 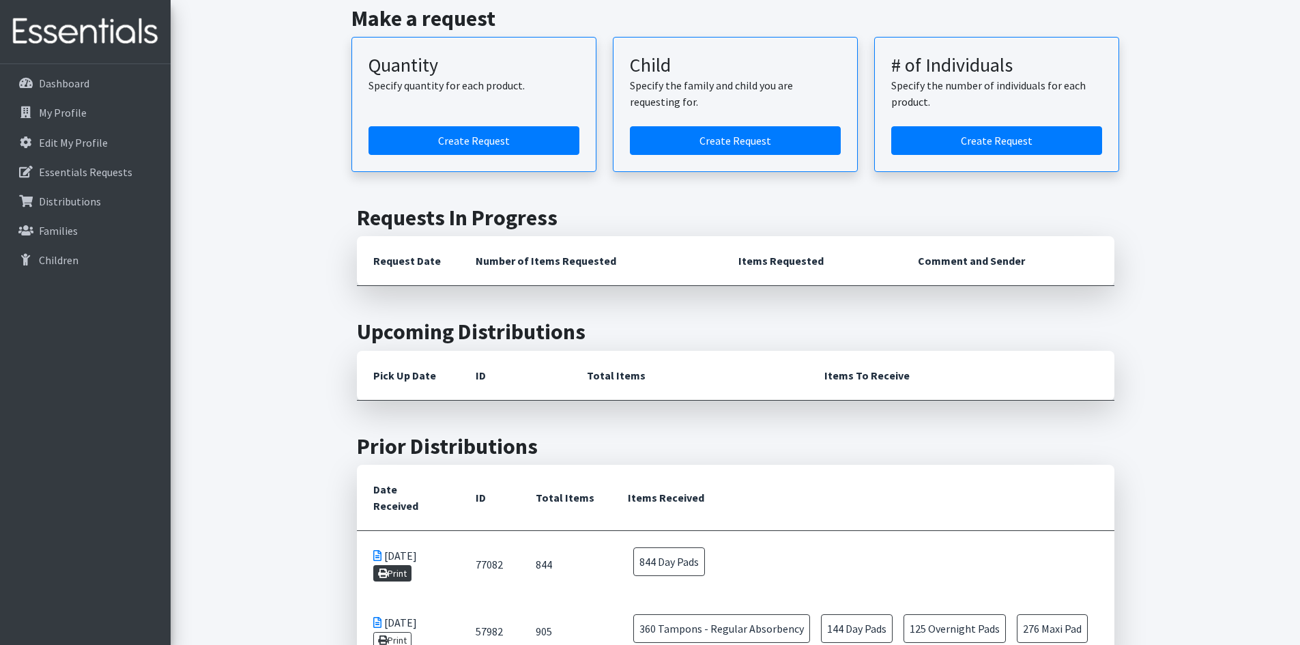 What do you see at coordinates (669, 562) in the screenshot?
I see `span: 844 Day Pads` at bounding box center [669, 562].